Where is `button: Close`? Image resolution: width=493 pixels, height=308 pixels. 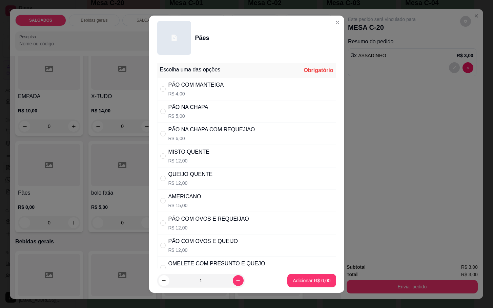
button: Close is located at coordinates (338, 22).